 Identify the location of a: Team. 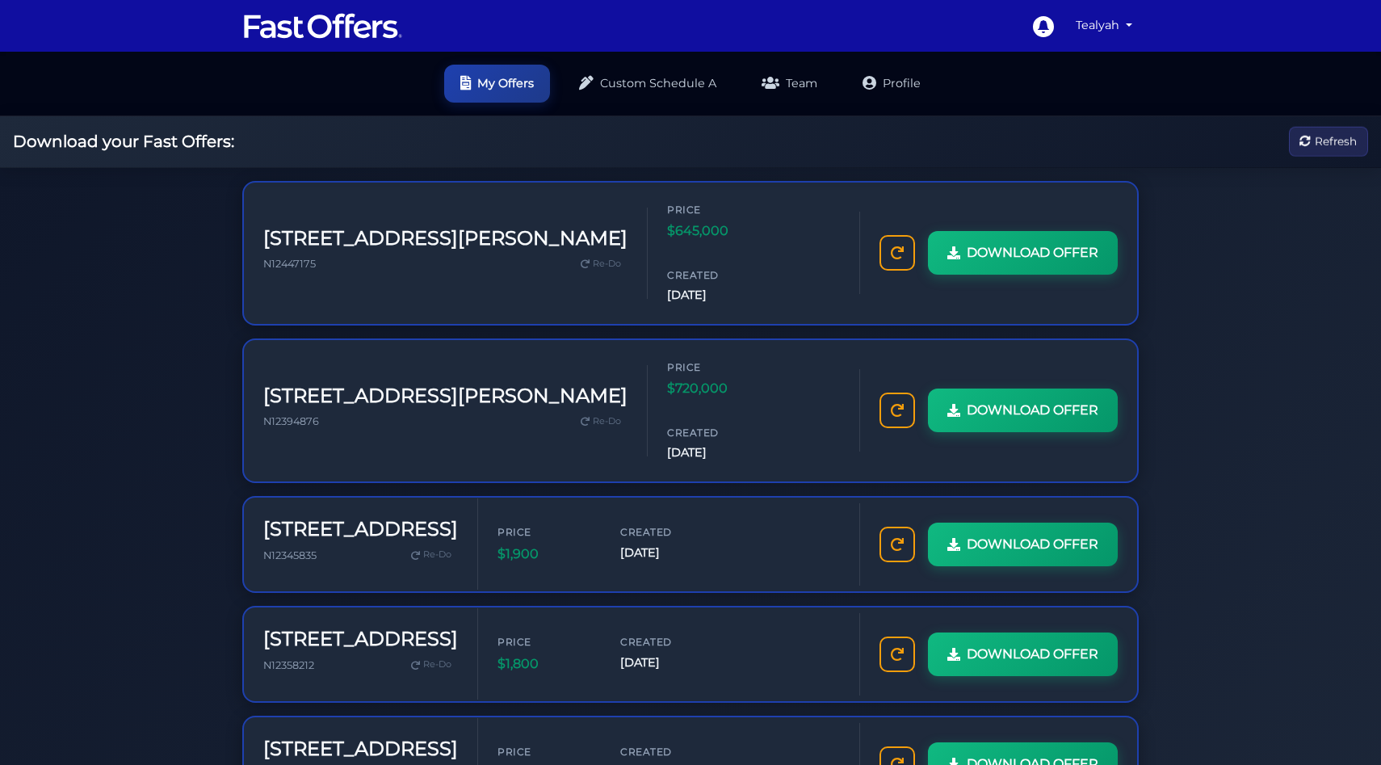
(789, 83).